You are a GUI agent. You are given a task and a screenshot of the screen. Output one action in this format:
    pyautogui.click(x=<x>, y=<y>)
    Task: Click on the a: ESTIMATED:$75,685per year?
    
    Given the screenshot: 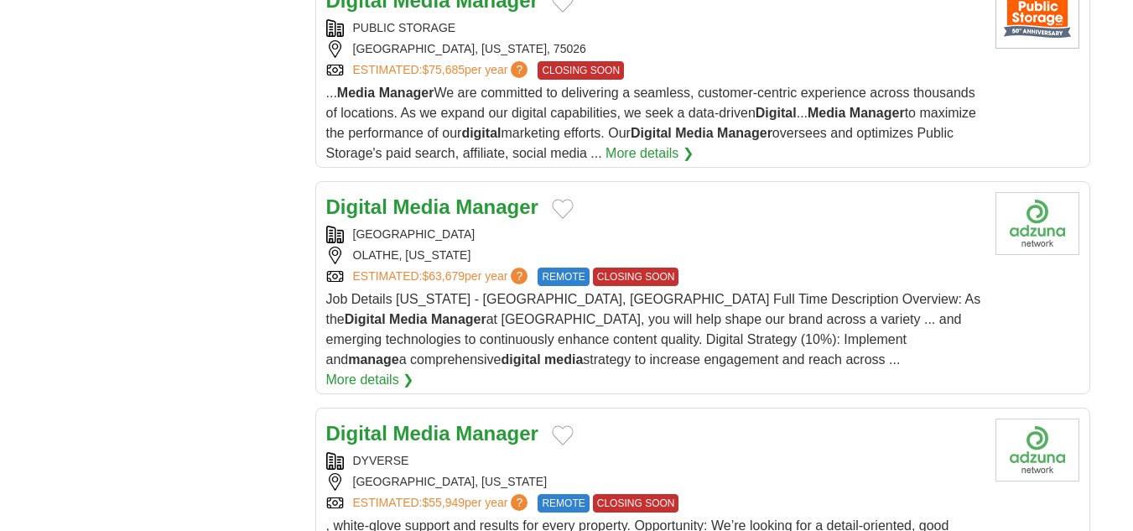 What is the action you would take?
    pyautogui.click(x=442, y=70)
    